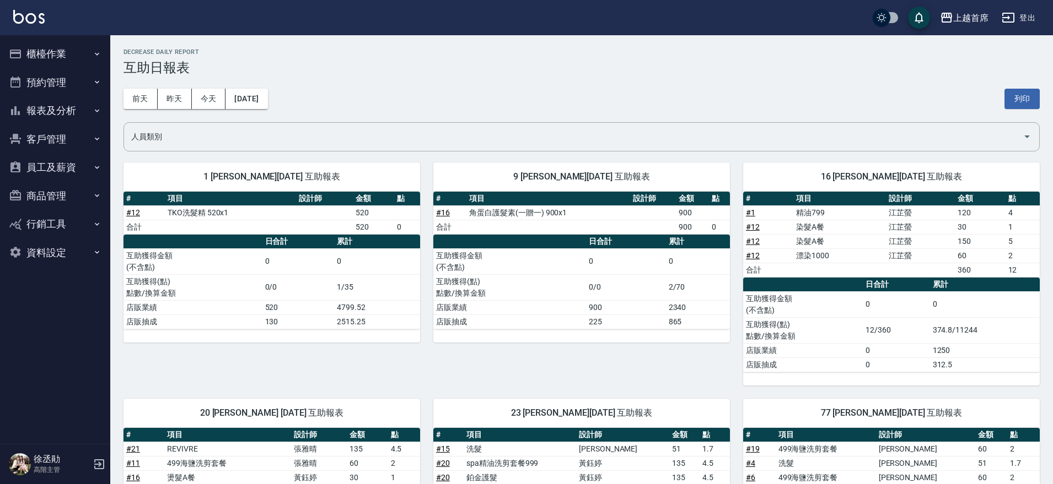 Image resolution: width=1053 pixels, height=484 pixels. I want to click on td: 1250, so click(984, 351).